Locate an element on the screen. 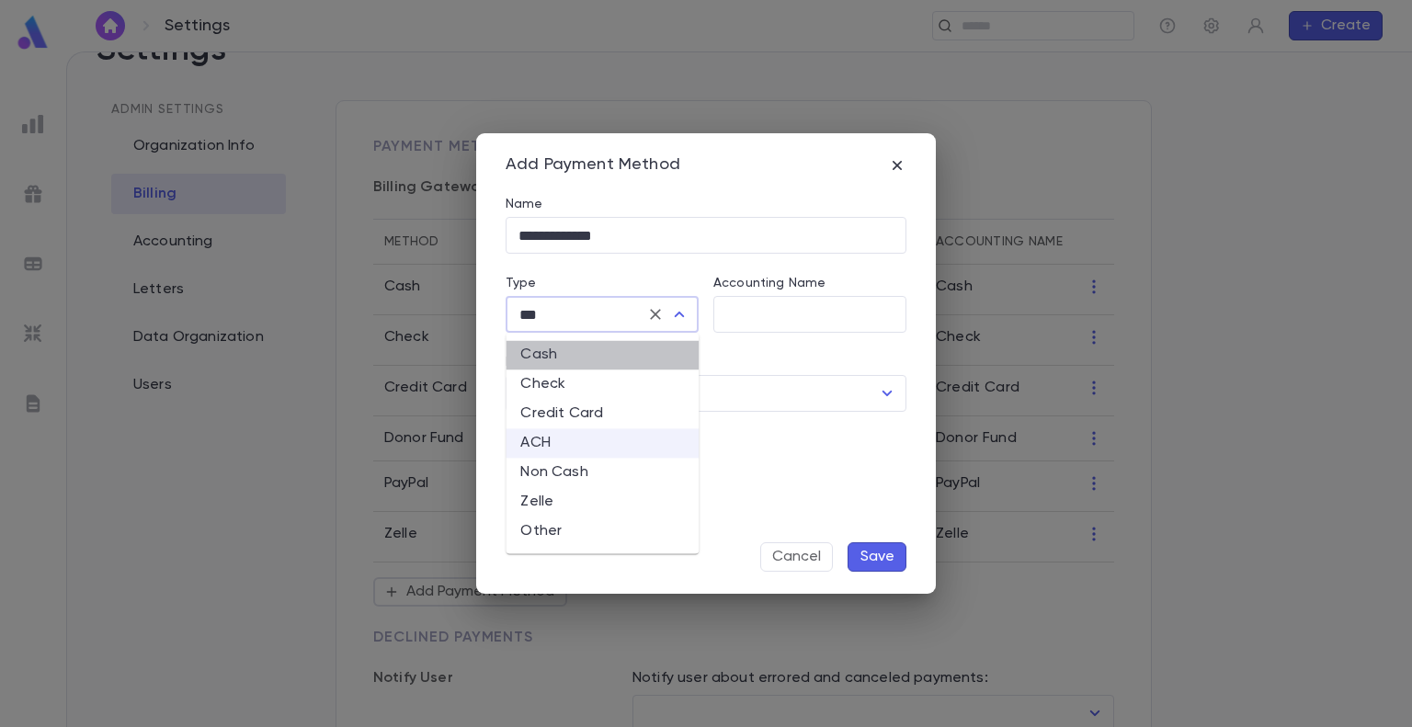  li: Check is located at coordinates (602, 384).